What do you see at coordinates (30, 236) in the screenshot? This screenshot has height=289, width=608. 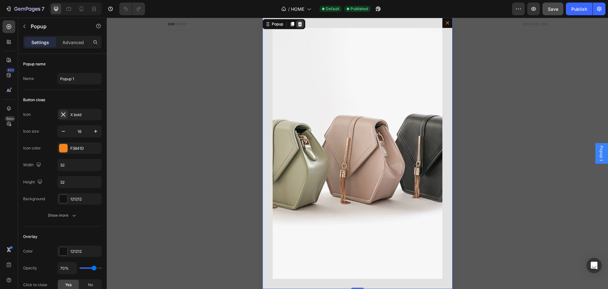 I see `div: Overlay` at bounding box center [30, 236].